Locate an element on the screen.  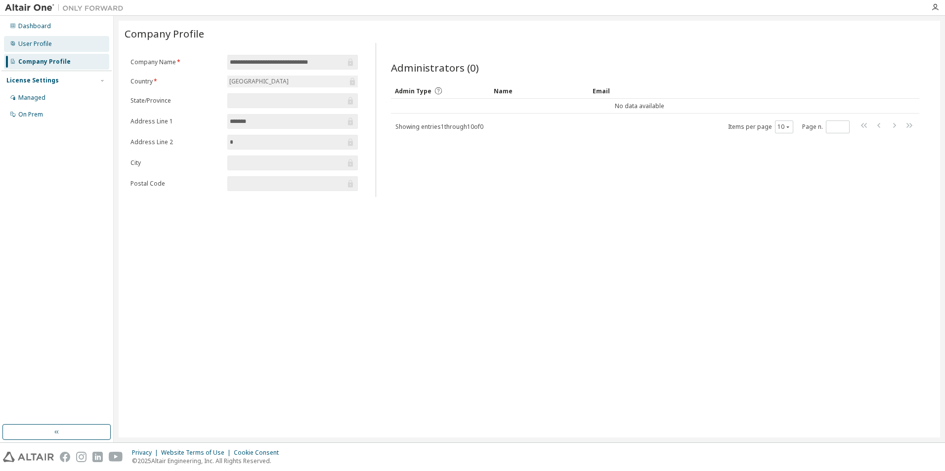
div: Name is located at coordinates (539, 91).